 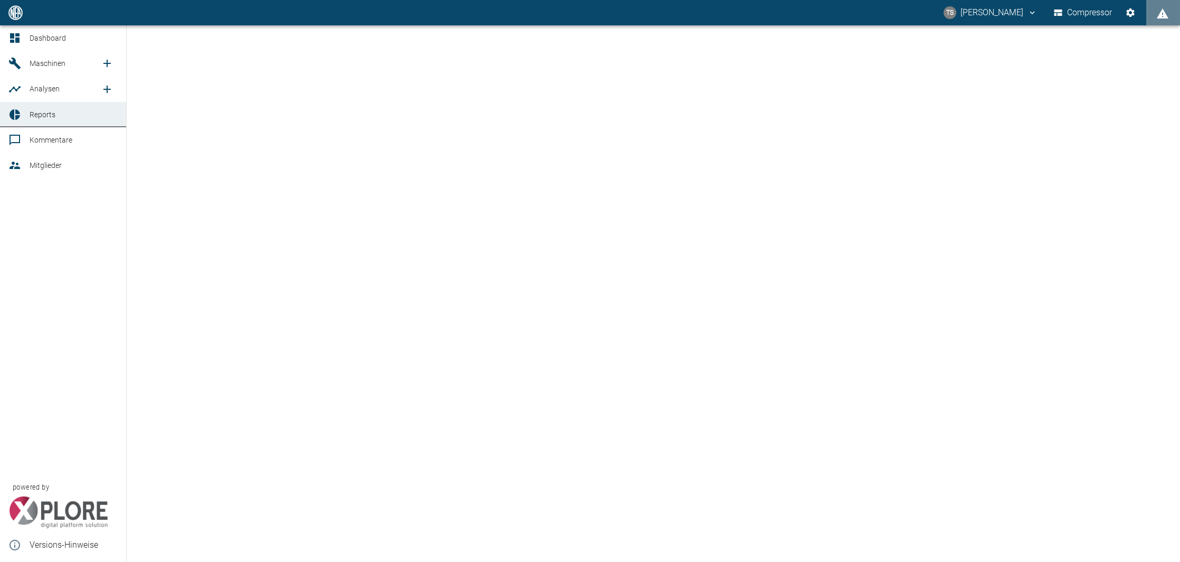 I want to click on span: Reports, so click(x=42, y=115).